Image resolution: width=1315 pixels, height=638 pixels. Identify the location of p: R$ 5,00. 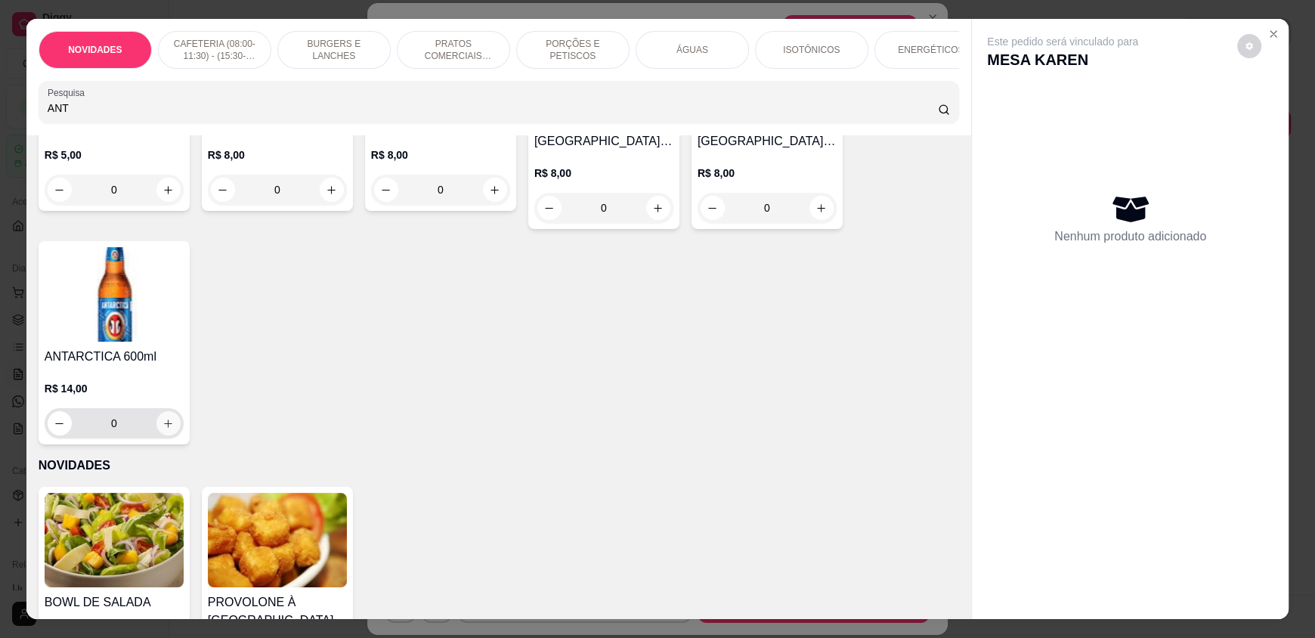
(114, 155).